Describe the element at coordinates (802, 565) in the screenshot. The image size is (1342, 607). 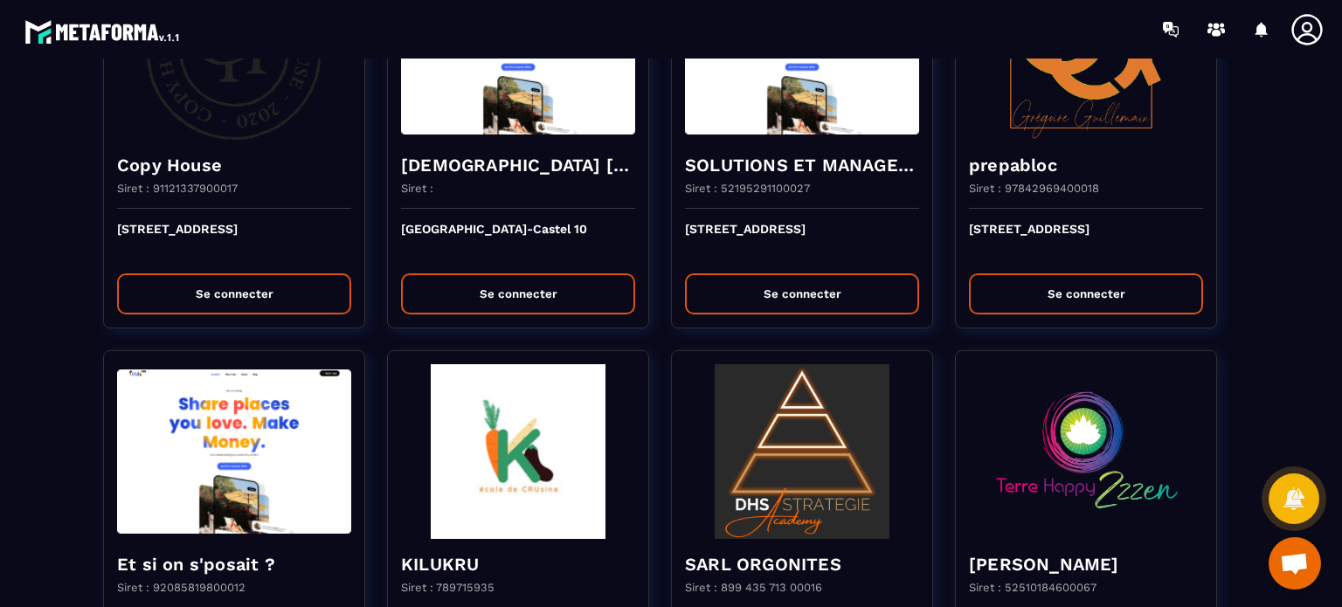
I see `h4: SARL ORGONITES` at that location.